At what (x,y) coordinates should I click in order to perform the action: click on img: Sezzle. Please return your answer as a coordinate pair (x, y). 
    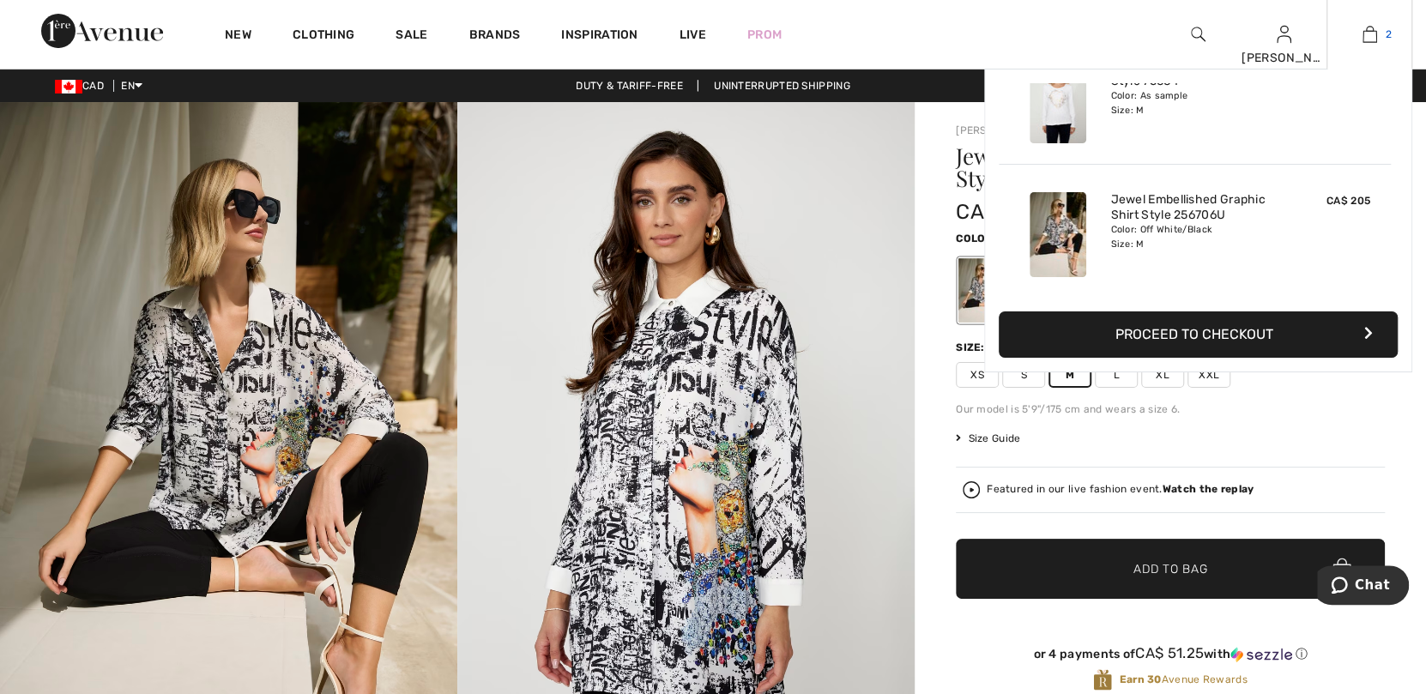
    Looking at the image, I should click on (1261, 655).